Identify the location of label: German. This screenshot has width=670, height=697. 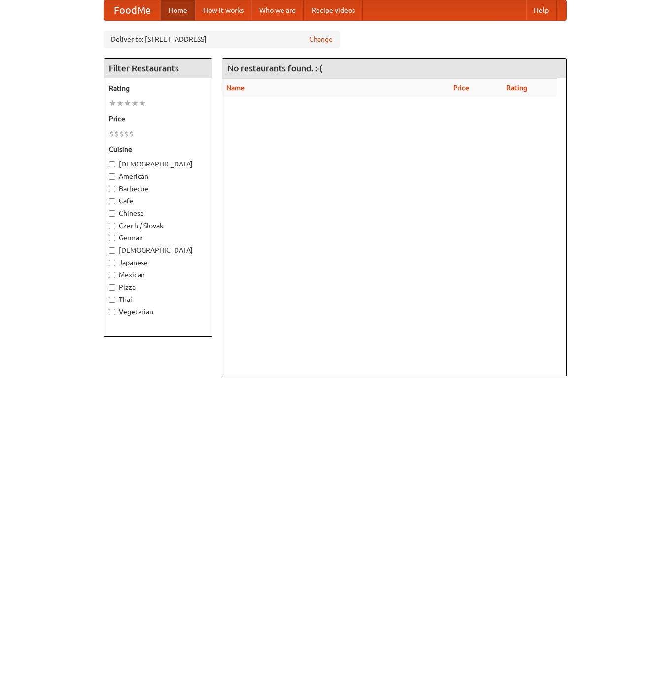
(158, 238).